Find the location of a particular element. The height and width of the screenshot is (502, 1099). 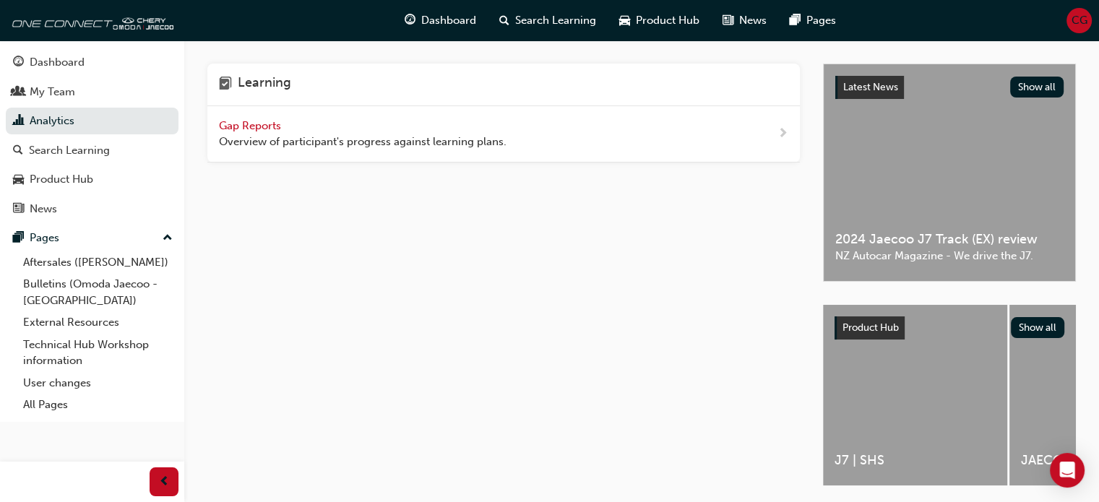

span: J7 | SHS is located at coordinates (914, 460).